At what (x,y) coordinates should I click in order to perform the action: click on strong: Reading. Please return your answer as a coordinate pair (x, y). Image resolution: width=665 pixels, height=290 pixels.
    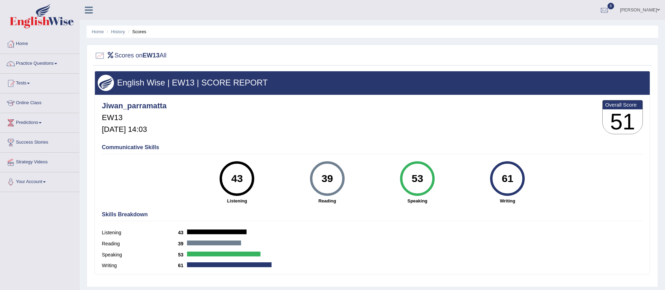
    Looking at the image, I should click on (327, 201).